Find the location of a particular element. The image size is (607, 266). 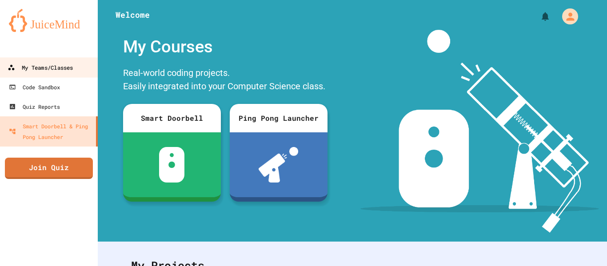

div: Ping Pong Launcher is located at coordinates (279, 118).